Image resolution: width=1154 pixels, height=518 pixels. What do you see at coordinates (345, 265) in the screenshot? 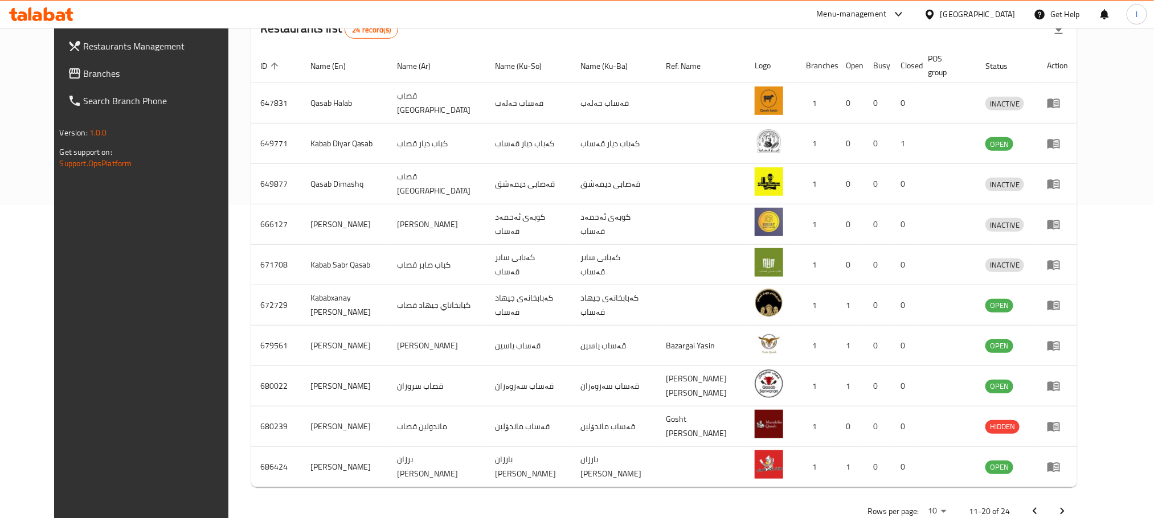
I see `td: Kabab Sabr Qasab` at bounding box center [345, 265].